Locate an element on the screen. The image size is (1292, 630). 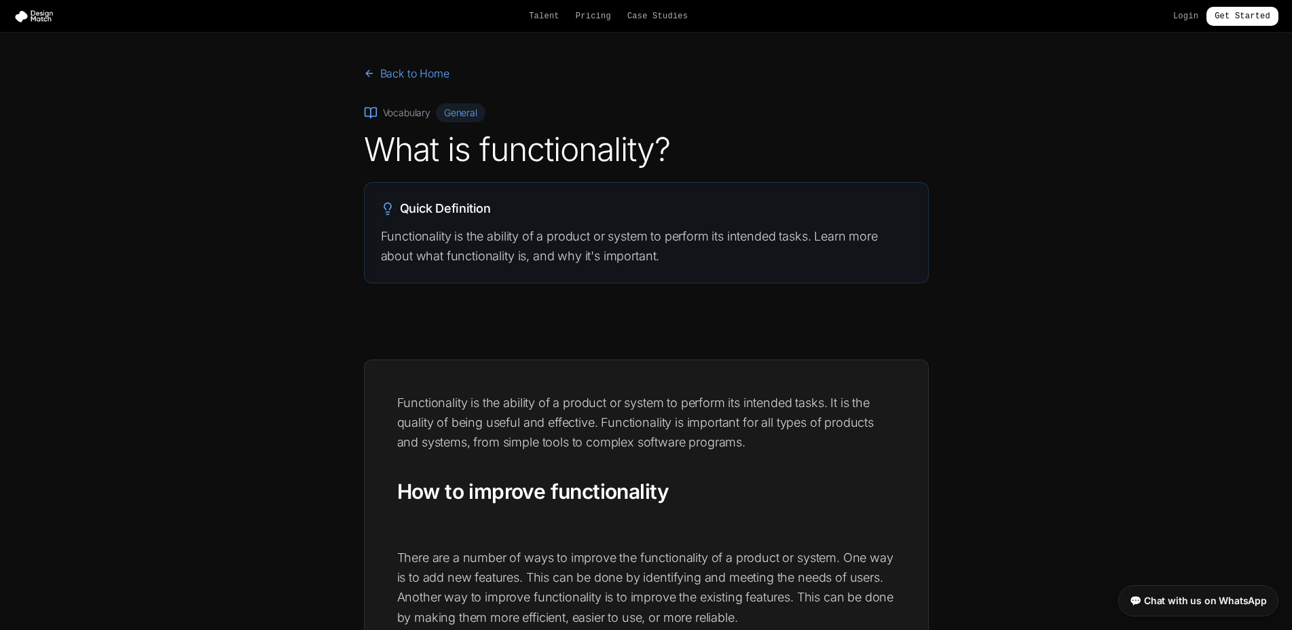
span: Functionality is the ability of a product or system to perform its intended tasks. It is the qual... is located at coordinates (636, 422).